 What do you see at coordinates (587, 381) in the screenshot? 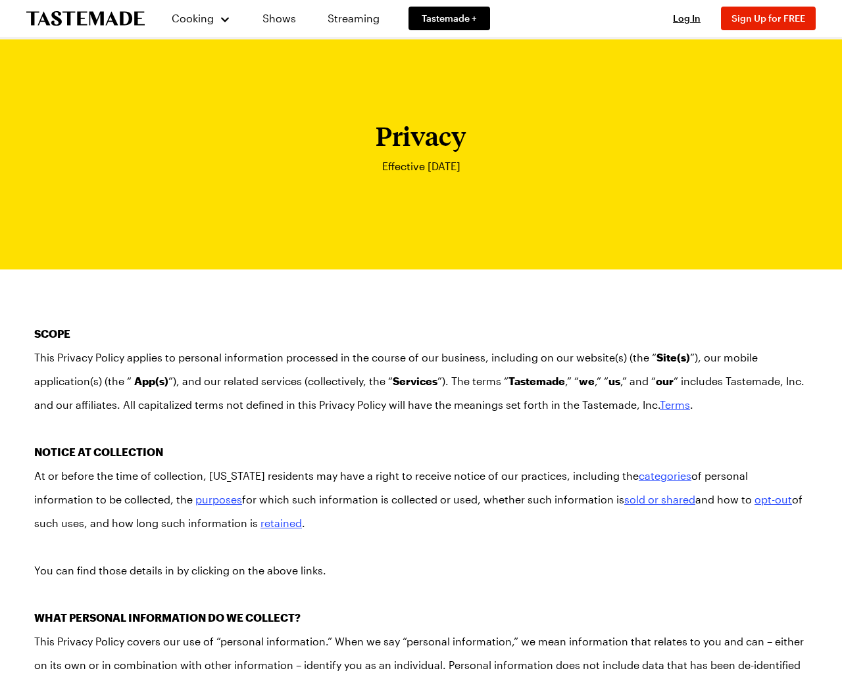
I see `strong: we` at bounding box center [587, 381].